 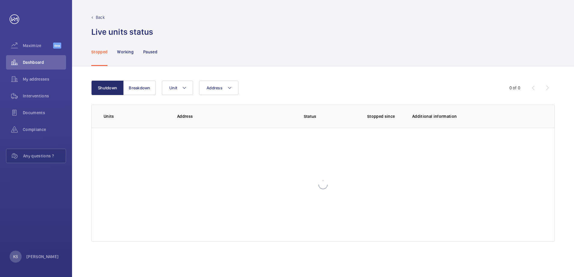 I want to click on p: Stopped, so click(x=99, y=52).